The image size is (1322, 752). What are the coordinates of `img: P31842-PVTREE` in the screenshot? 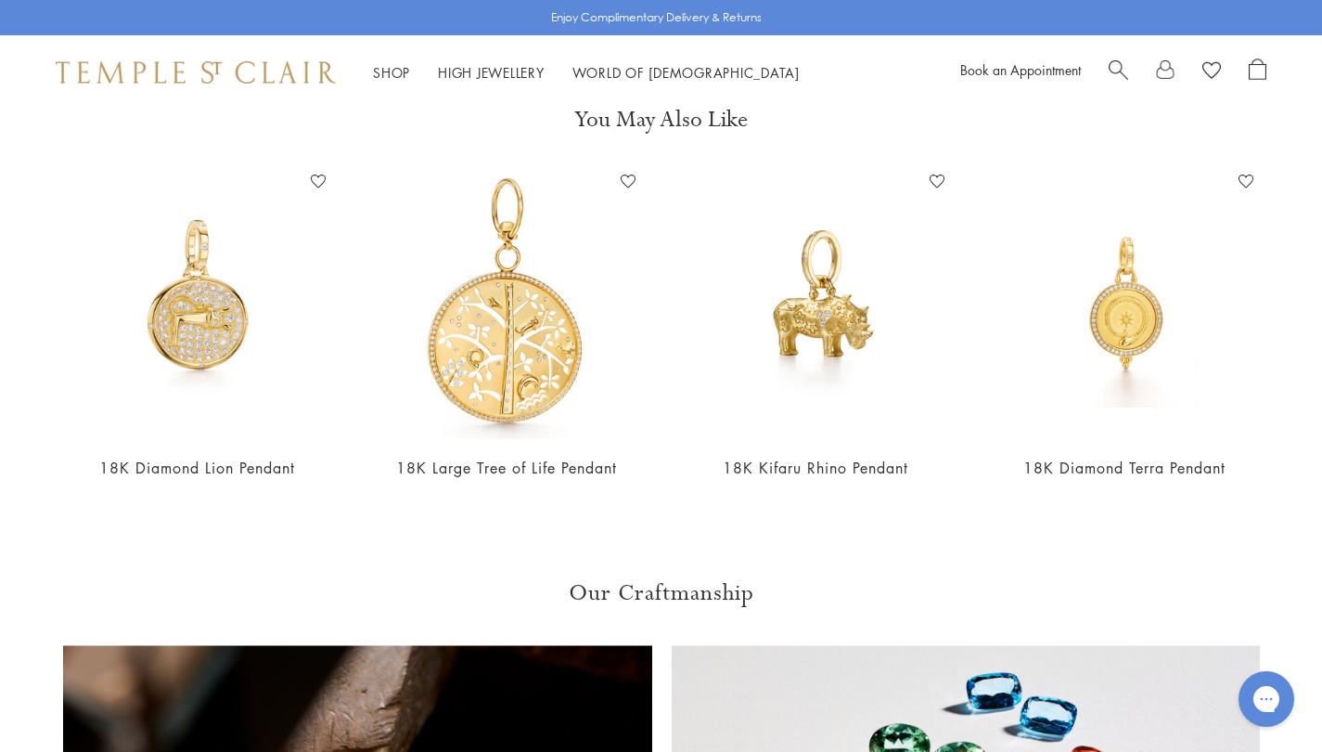 It's located at (506, 303).